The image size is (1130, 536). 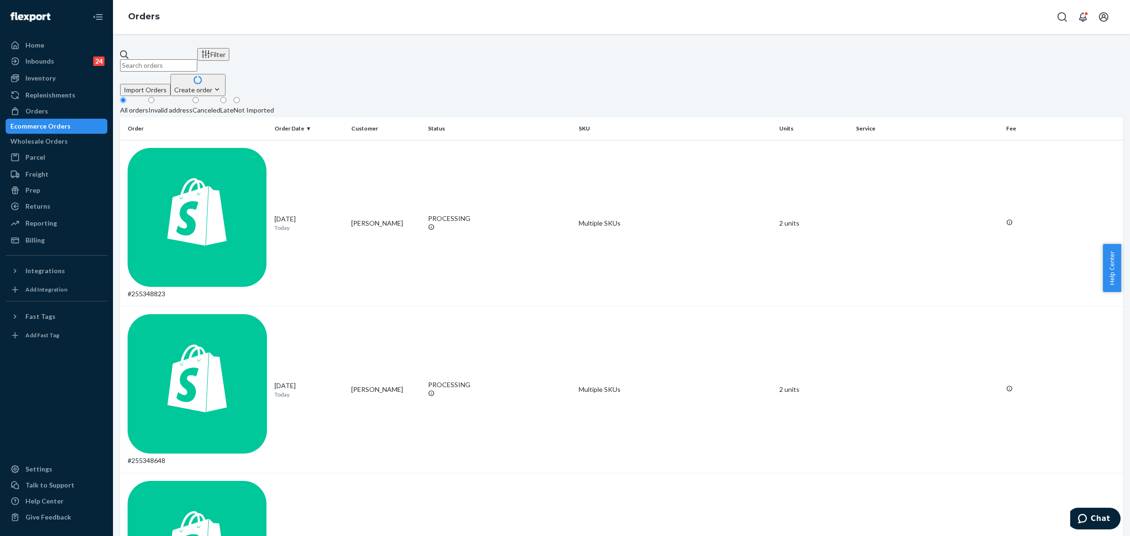 I want to click on div: Replenishments, so click(x=50, y=95).